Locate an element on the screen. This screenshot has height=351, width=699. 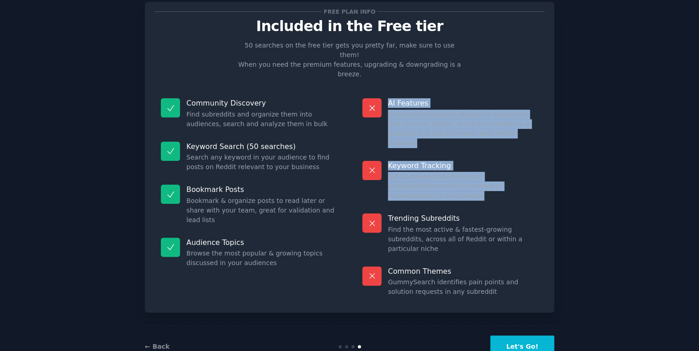
dd: Find the most active & fastest-growing subreddits, across all of Reddit or within a particular niche is located at coordinates (463, 239).